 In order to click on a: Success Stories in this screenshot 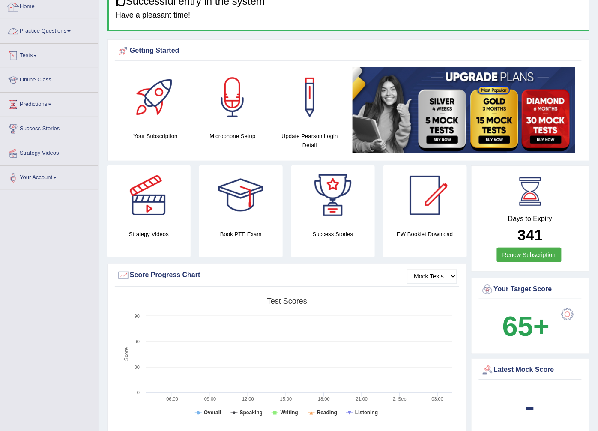, I will do `click(49, 128)`.